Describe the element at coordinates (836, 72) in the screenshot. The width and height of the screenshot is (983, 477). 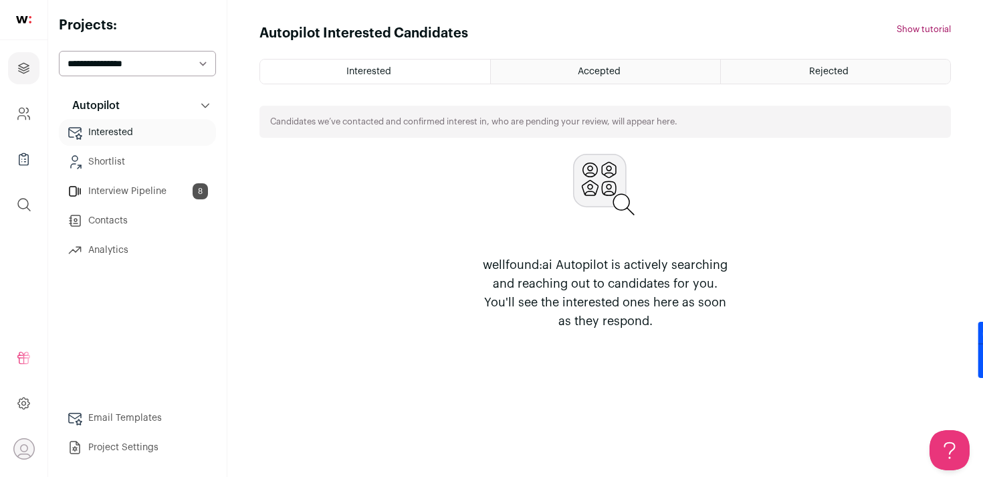
I see `a: Rejected` at that location.